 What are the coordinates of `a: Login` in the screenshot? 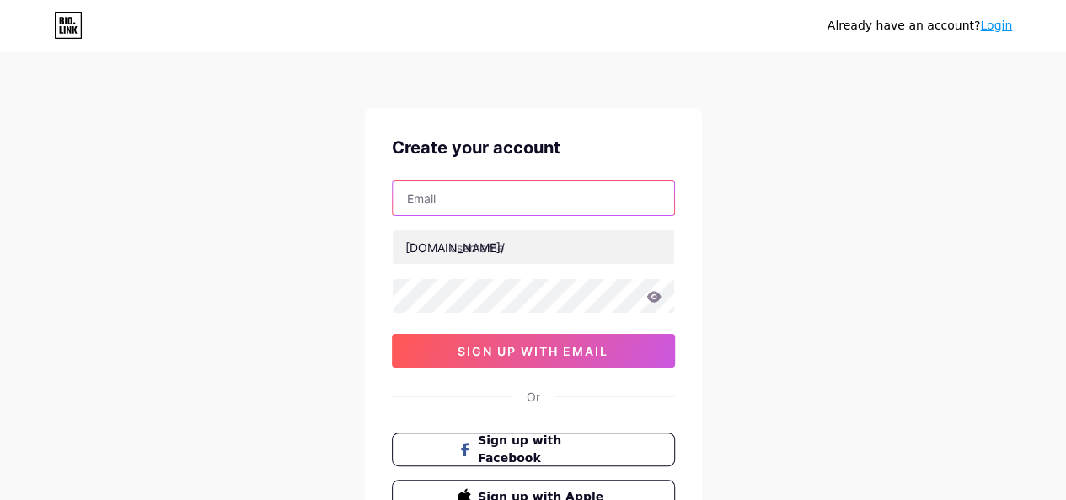 It's located at (996, 25).